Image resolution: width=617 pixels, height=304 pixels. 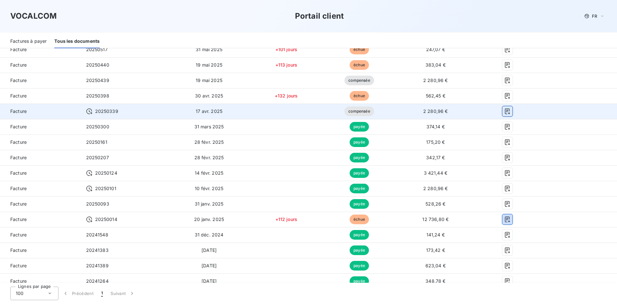 What do you see at coordinates (286, 219) in the screenshot?
I see `span: +112 jours` at bounding box center [286, 219].